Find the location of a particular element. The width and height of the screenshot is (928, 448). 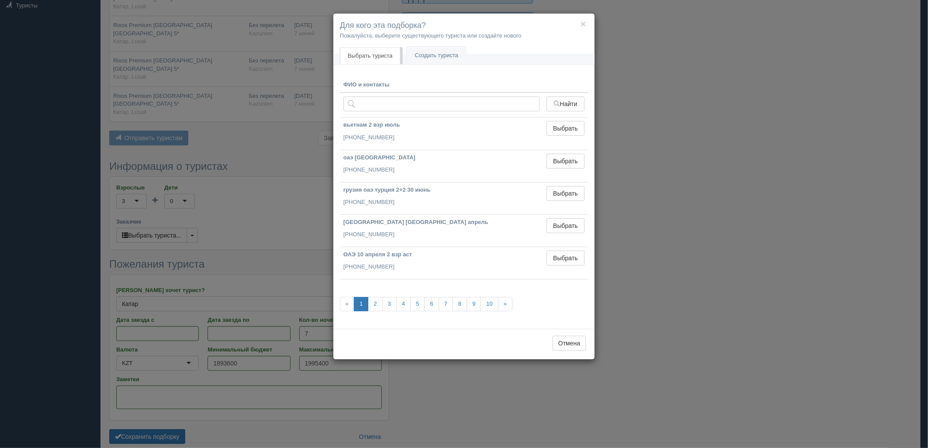

a: 5 is located at coordinates (417, 304).